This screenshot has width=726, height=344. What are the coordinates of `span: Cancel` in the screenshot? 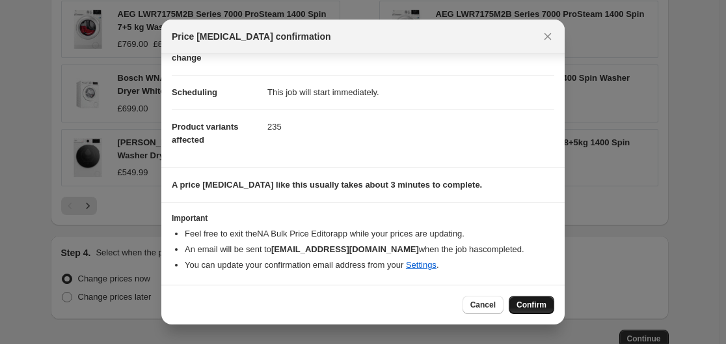 It's located at (483, 305).